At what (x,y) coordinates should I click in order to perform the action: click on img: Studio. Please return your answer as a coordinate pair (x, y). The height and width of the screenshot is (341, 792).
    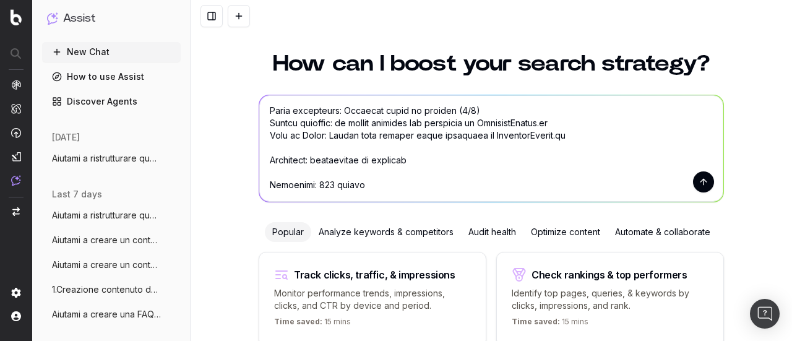
    Looking at the image, I should click on (16, 157).